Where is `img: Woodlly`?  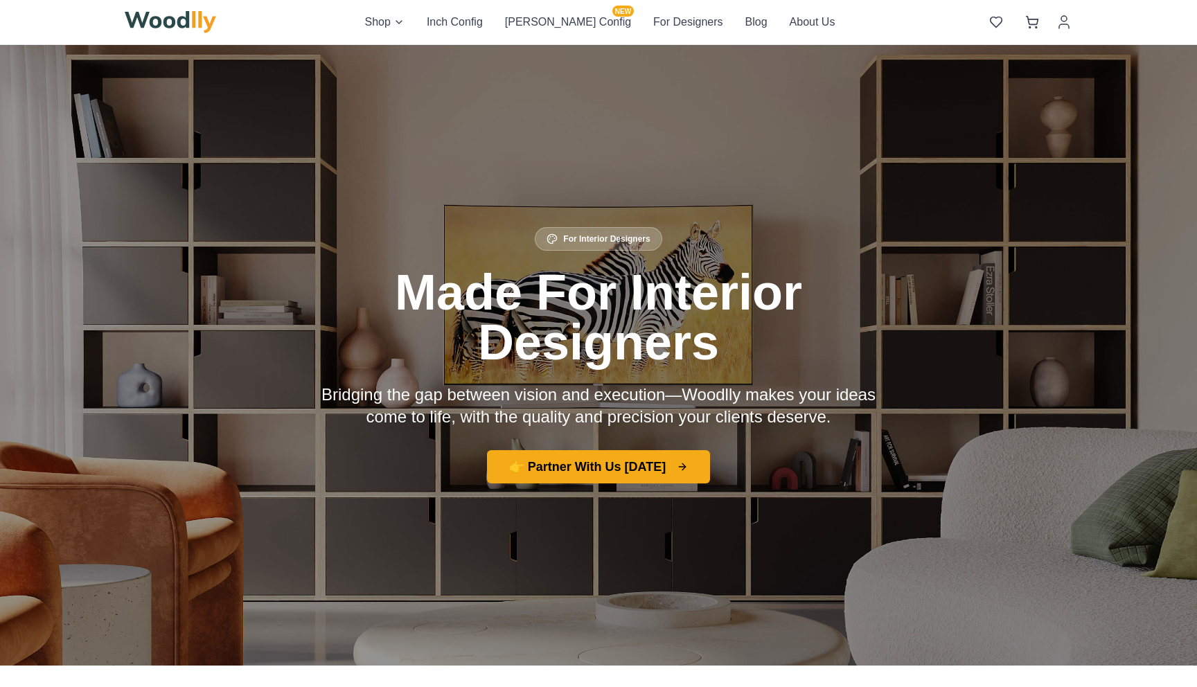
img: Woodlly is located at coordinates (170, 22).